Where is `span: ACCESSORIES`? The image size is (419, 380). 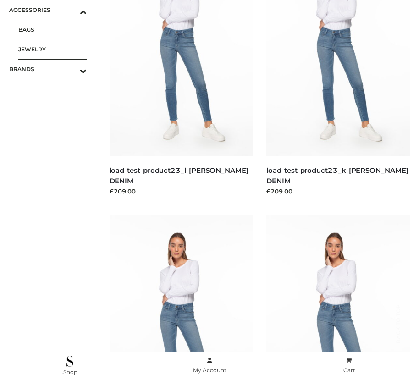
span: ACCESSORIES is located at coordinates (48, 10).